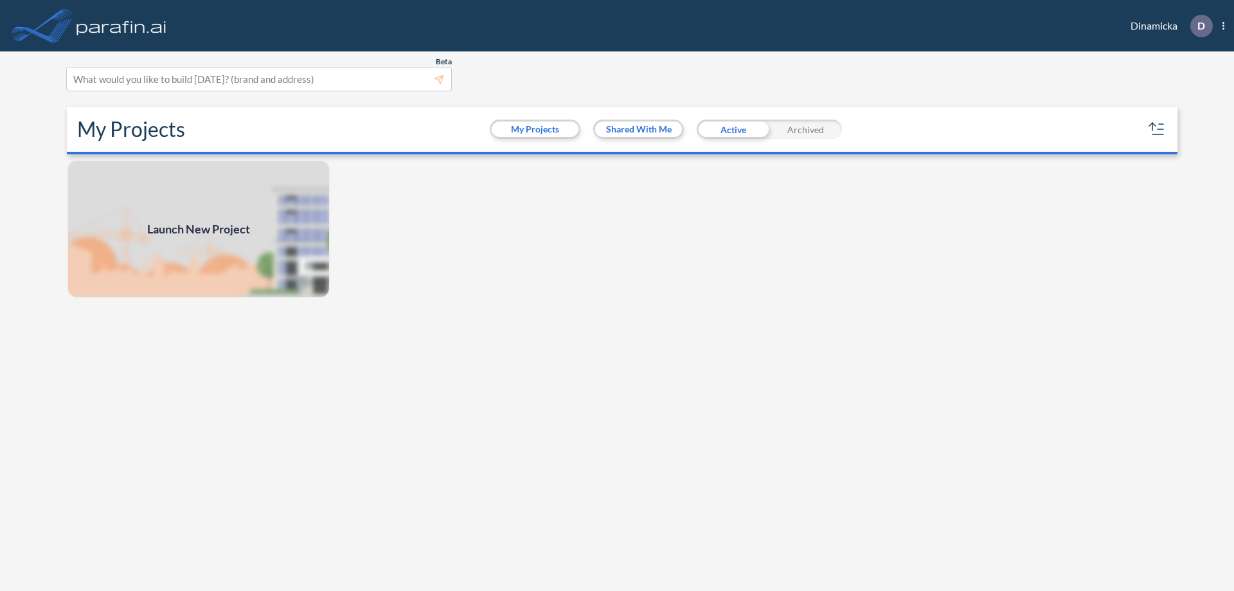 Image resolution: width=1234 pixels, height=591 pixels. Describe the element at coordinates (443, 62) in the screenshot. I see `span: Beta` at that location.